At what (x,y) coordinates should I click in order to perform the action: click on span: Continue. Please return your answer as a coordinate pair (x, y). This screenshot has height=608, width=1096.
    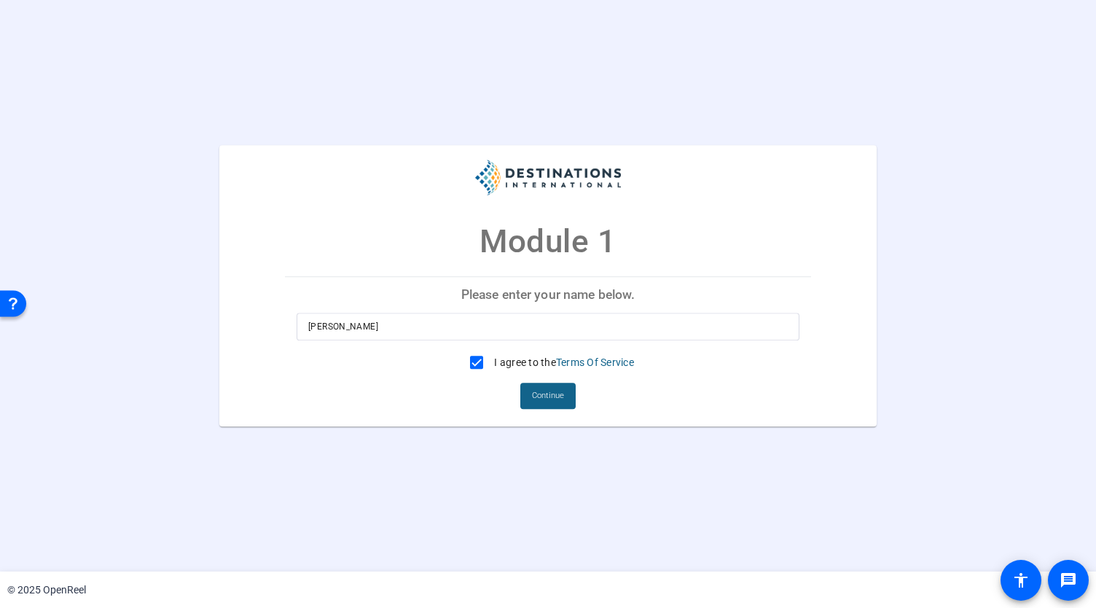
    Looking at the image, I should click on (548, 396).